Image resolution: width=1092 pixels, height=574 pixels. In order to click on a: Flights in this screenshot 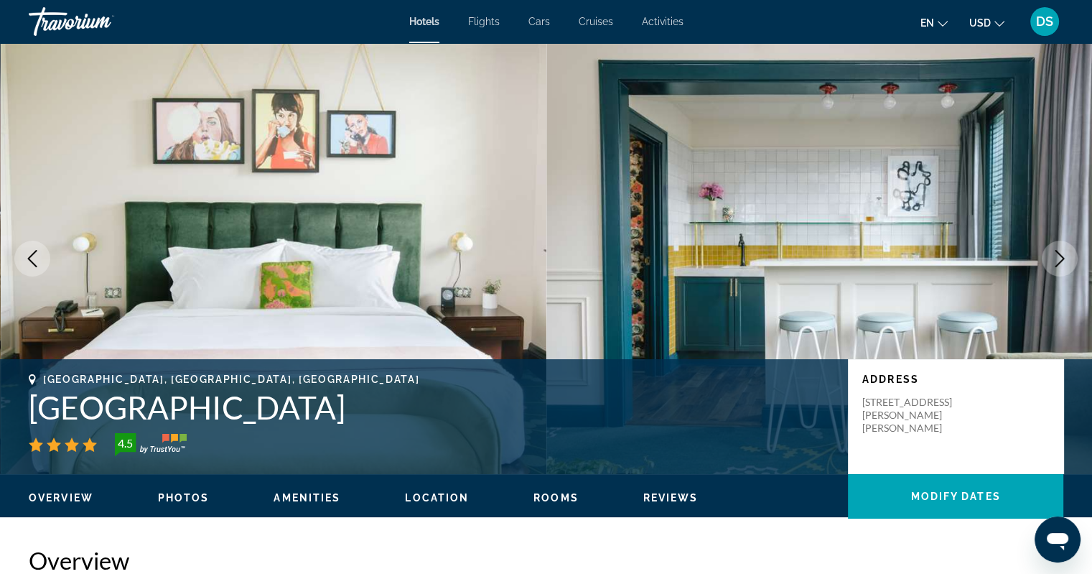, I will do `click(484, 22)`.